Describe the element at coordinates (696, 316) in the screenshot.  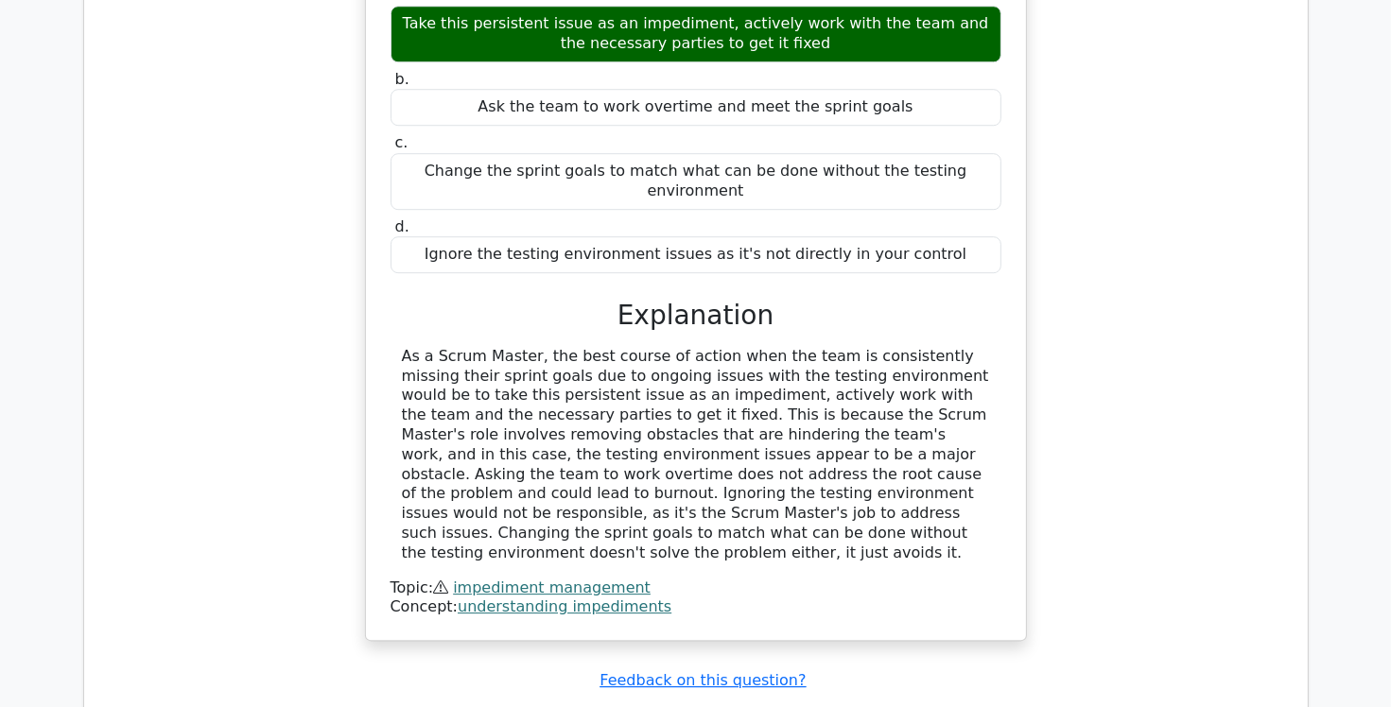
I see `h3: Explanation` at that location.